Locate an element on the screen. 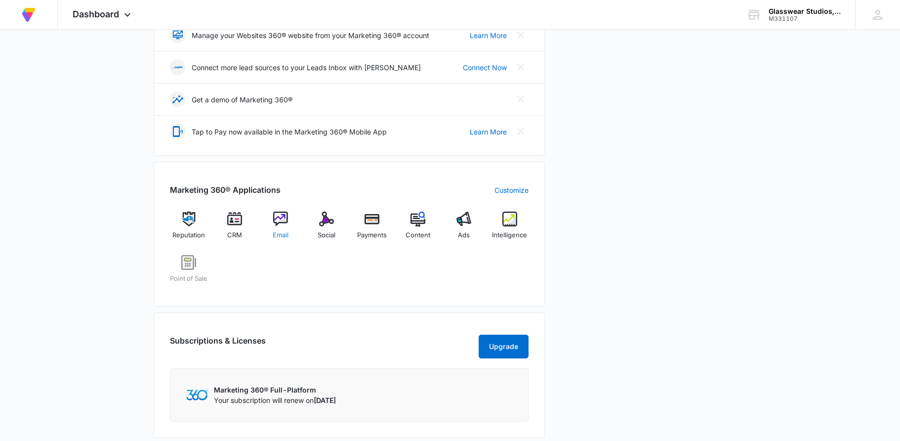  p: Manage your Websites 360® website from your Marketing 360® account is located at coordinates (310, 35).